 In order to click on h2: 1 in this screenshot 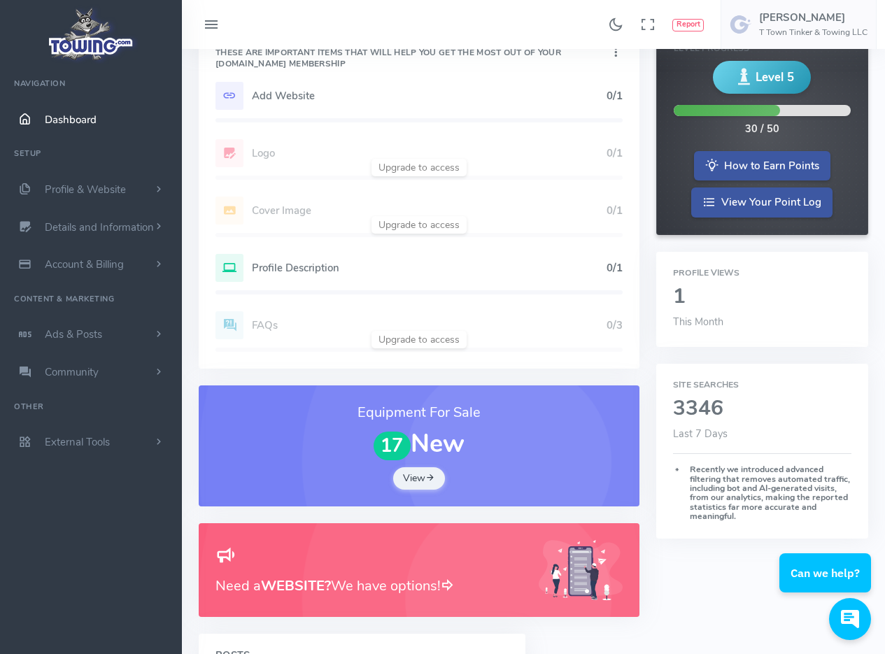, I will do `click(762, 297)`.